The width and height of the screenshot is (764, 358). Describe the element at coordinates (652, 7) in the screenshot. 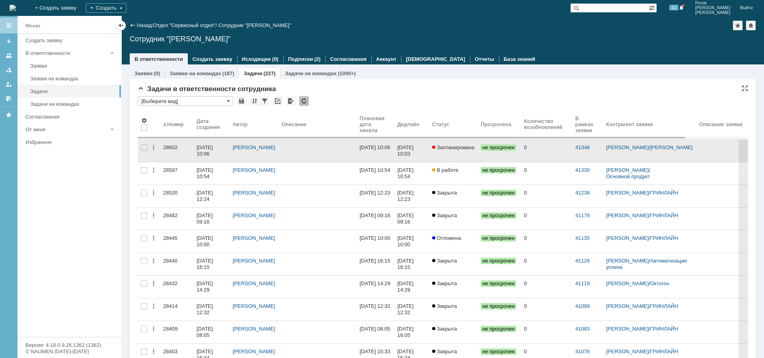

I see `span: Расширенный поиск` at that location.